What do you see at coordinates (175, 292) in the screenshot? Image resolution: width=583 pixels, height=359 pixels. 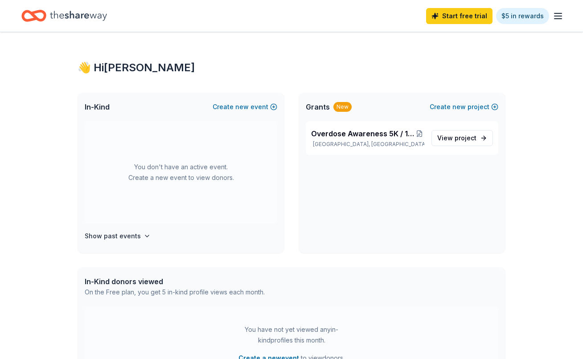 I see `div: On the Free plan, you get 5 in-kind profile views each month.` at bounding box center [175, 292].